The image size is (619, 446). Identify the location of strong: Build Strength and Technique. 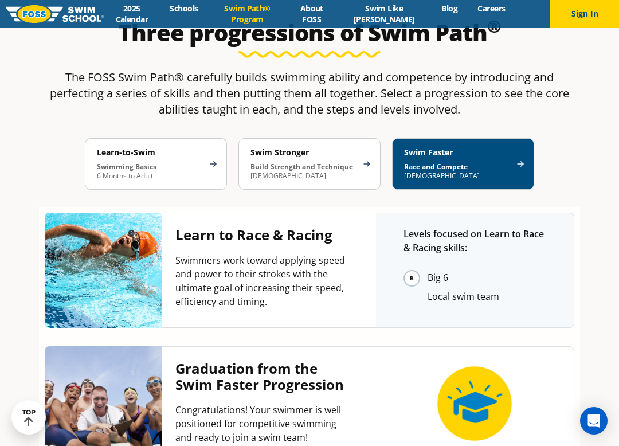
(301, 166).